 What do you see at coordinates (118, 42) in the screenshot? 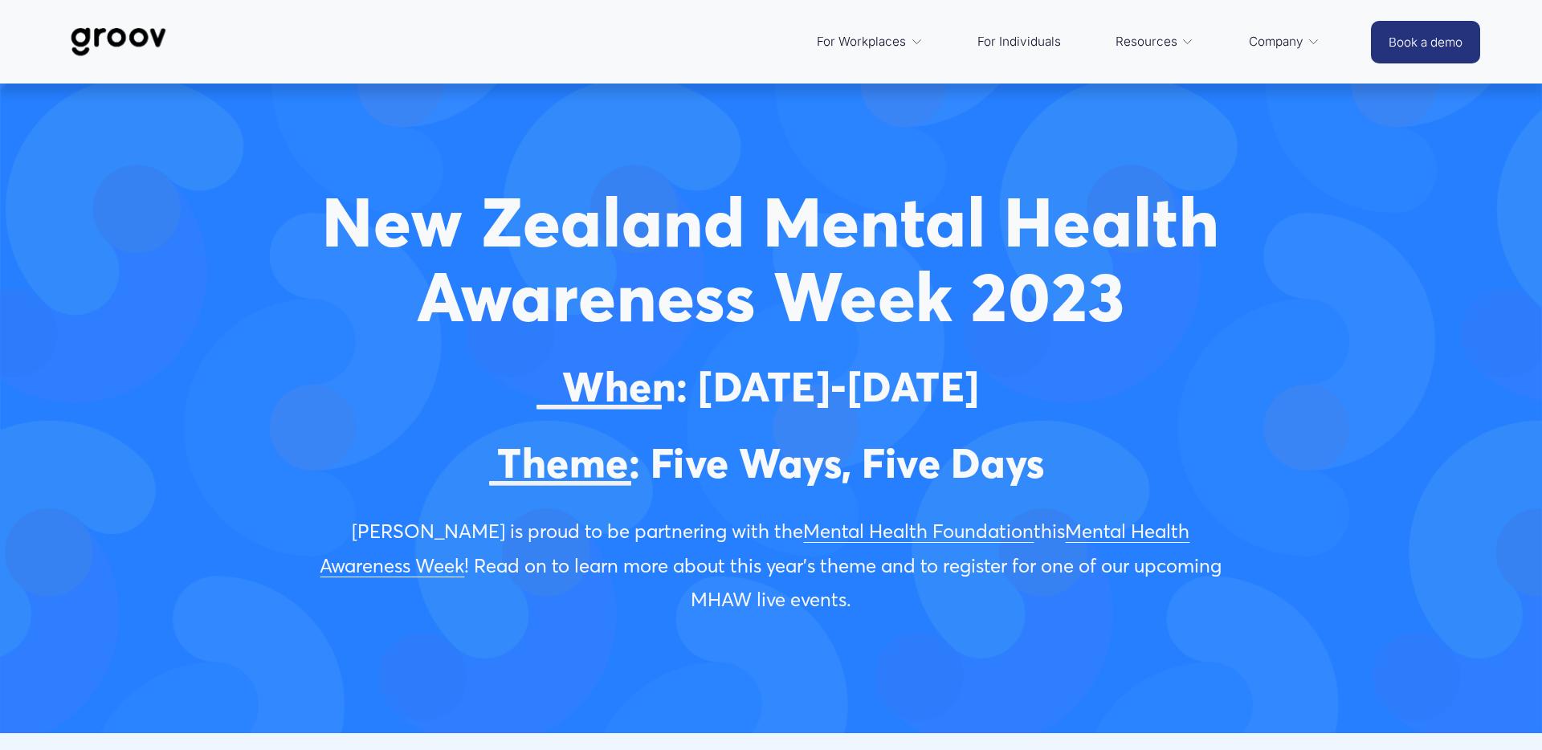
I see `img: Groov | Workplace Science Platform | Unlock Performance | Drive Results` at bounding box center [118, 42].